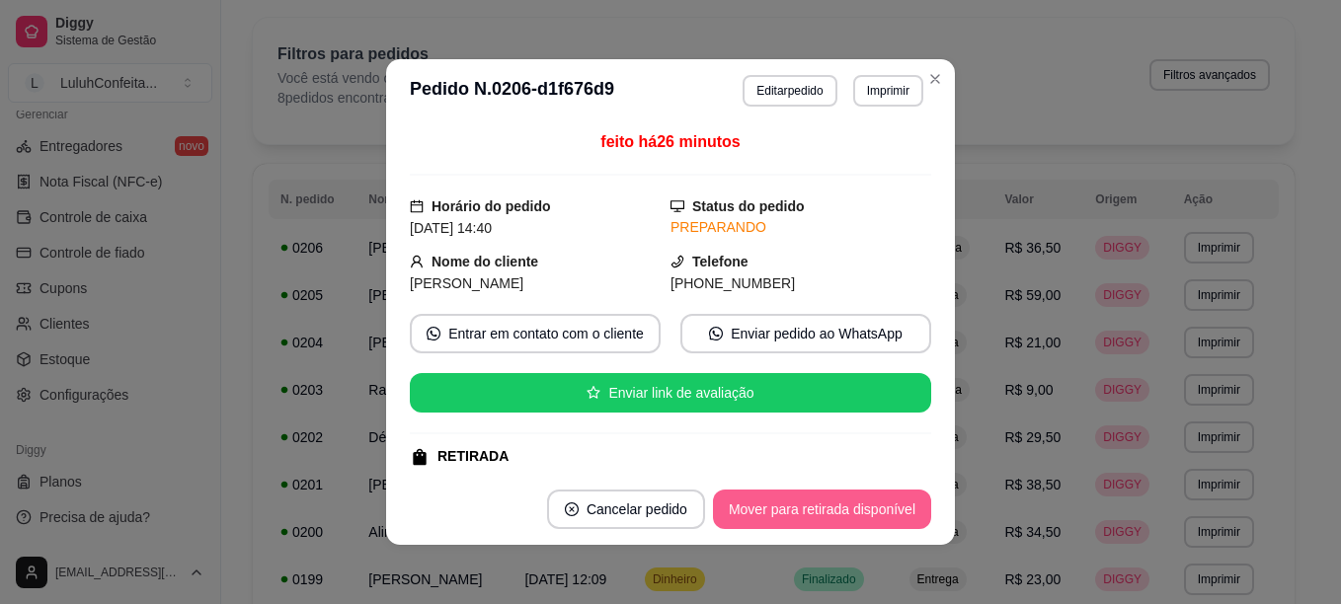  What do you see at coordinates (593, 393) in the screenshot?
I see `span: star` at bounding box center [593, 393].